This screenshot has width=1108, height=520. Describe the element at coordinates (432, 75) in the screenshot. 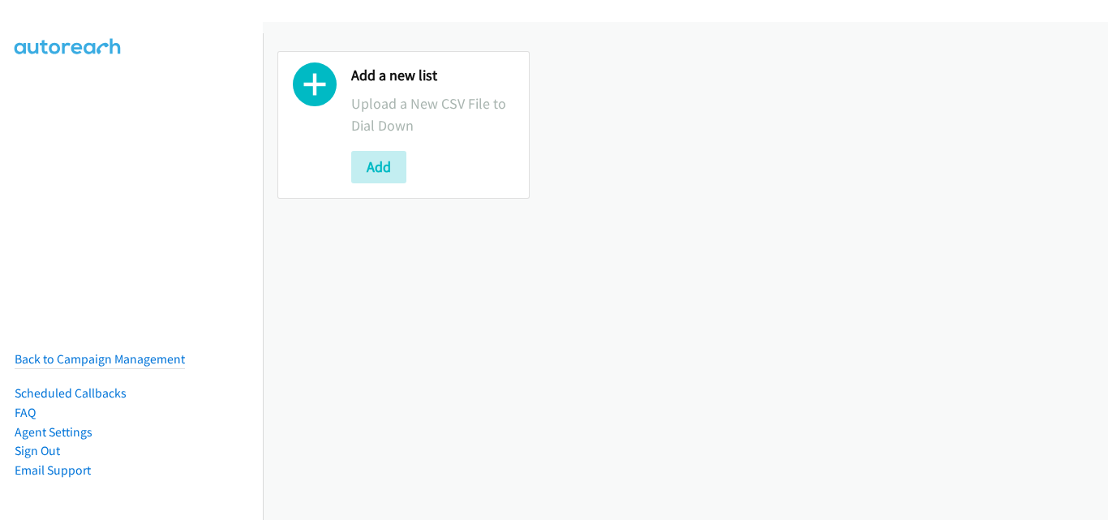

I see `h2: Add a new list` at that location.